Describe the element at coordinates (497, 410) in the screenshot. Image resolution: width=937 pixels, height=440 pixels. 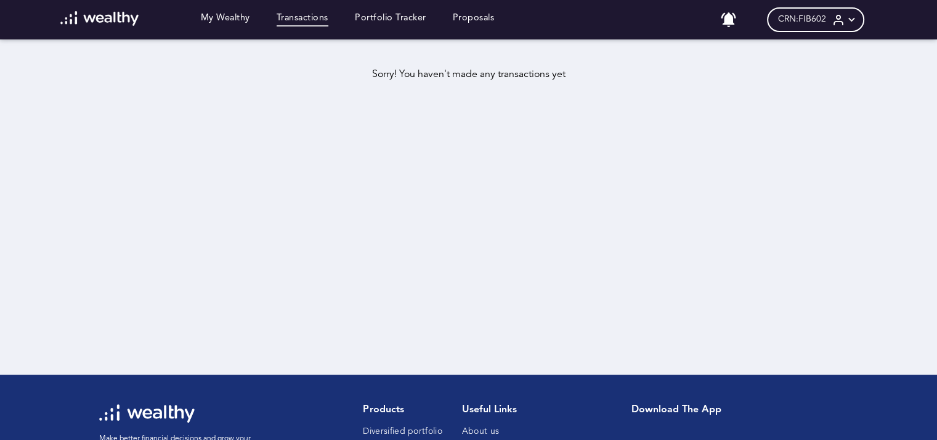
I see `h1: Useful Links` at that location.